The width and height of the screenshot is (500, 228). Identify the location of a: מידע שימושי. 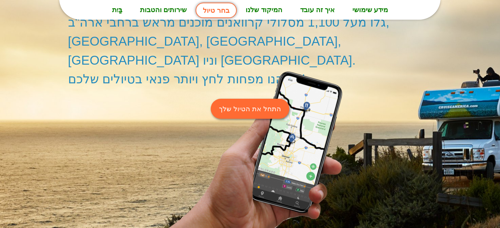
(370, 10).